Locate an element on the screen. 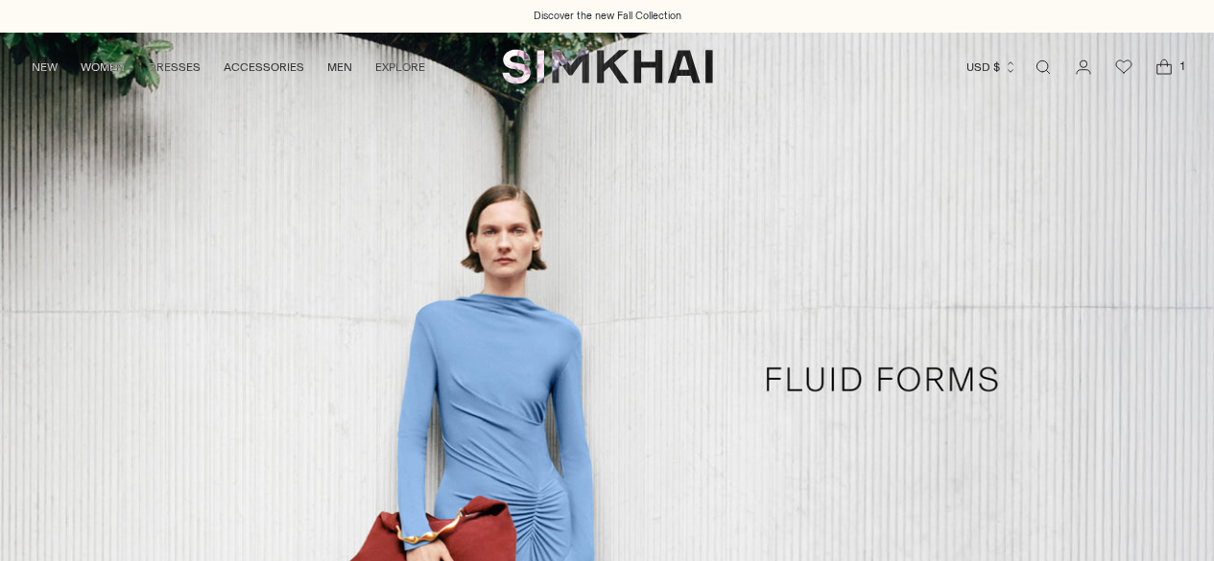 Image resolution: width=1214 pixels, height=561 pixels. a: WOMEN is located at coordinates (103, 67).